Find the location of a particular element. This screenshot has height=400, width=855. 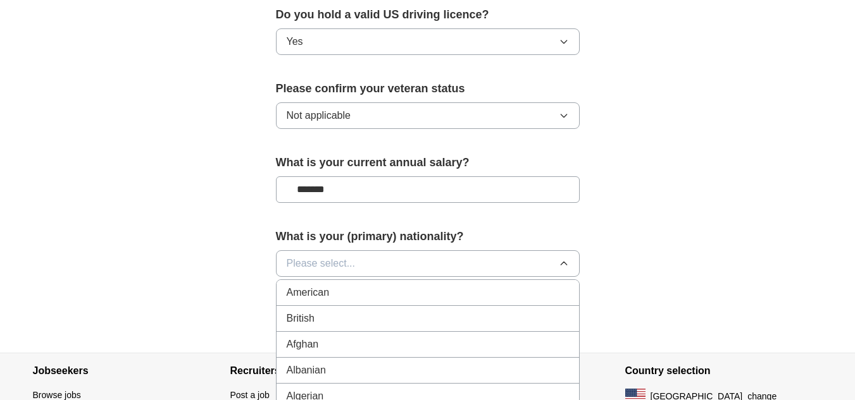

span: Yes is located at coordinates (295, 42).